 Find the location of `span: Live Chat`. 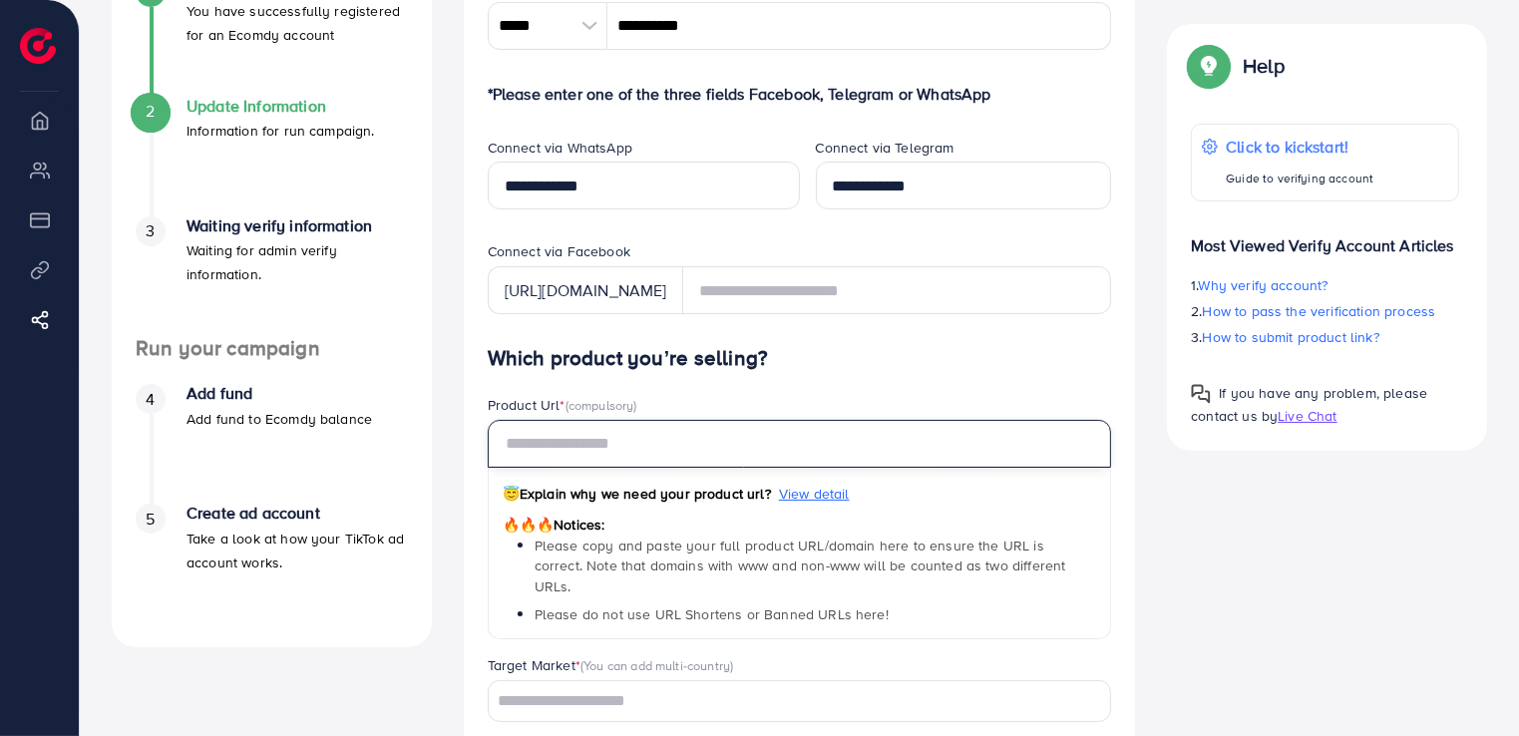

span: Live Chat is located at coordinates (1307, 416).